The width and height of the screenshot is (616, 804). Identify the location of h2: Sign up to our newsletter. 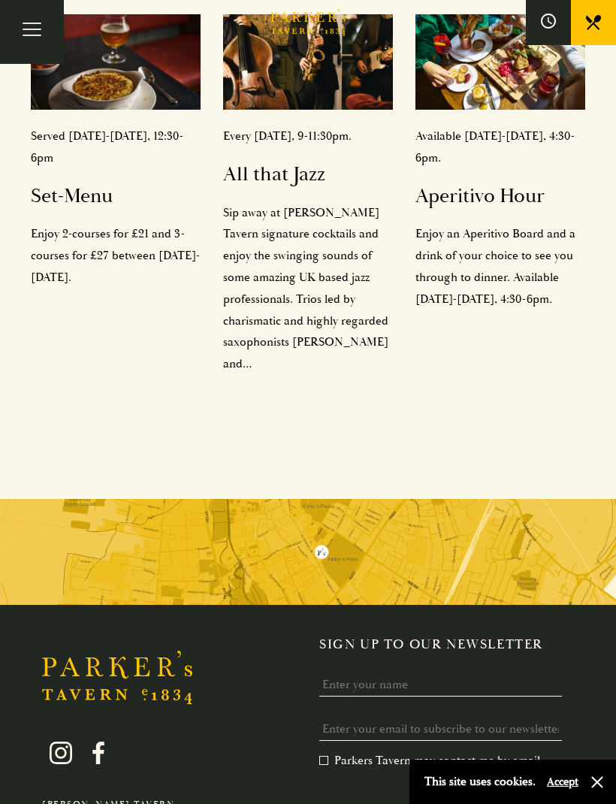
(446, 644).